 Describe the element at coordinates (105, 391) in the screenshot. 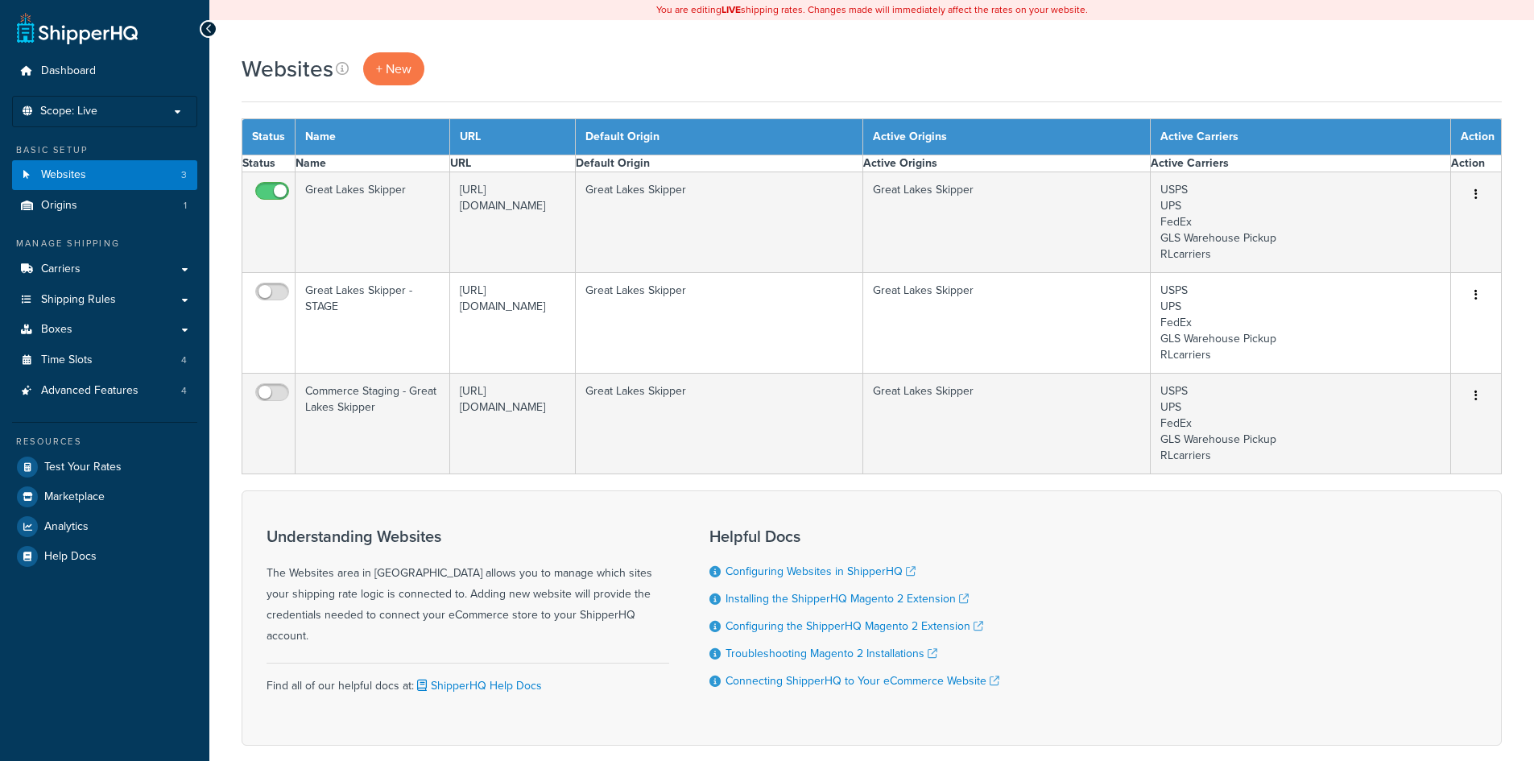

I see `li: Advanced Features` at that location.